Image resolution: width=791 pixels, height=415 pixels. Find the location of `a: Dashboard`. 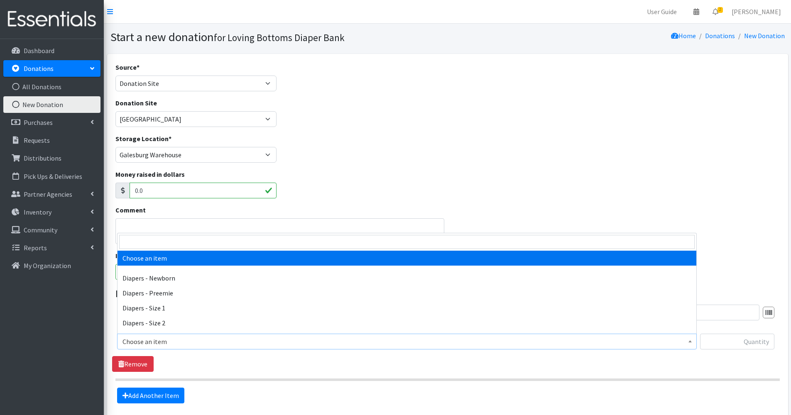

a: Dashboard is located at coordinates (52, 51).